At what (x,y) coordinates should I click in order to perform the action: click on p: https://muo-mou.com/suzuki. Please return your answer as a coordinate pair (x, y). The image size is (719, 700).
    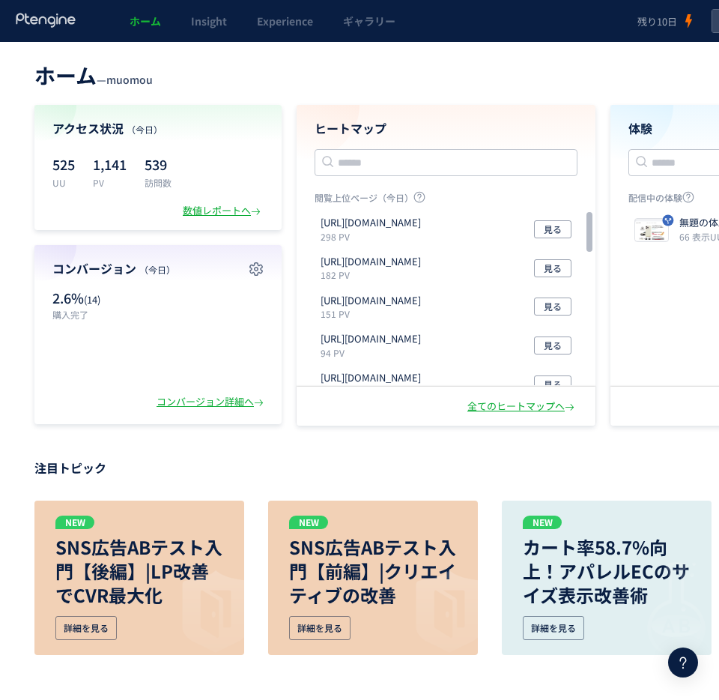
    Looking at the image, I should click on (371, 378).